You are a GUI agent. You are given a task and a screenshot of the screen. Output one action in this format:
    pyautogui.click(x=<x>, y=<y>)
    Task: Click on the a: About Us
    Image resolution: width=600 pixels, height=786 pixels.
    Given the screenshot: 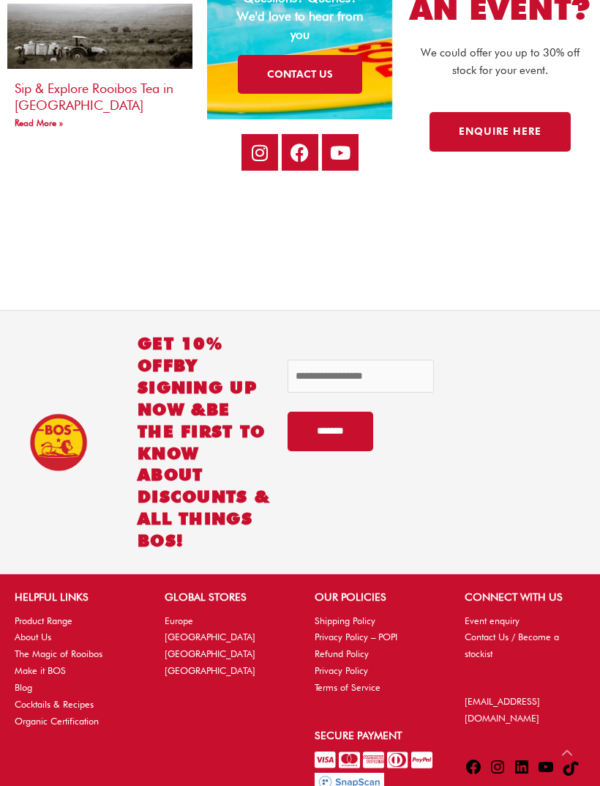 What is the action you would take?
    pyautogui.click(x=33, y=636)
    